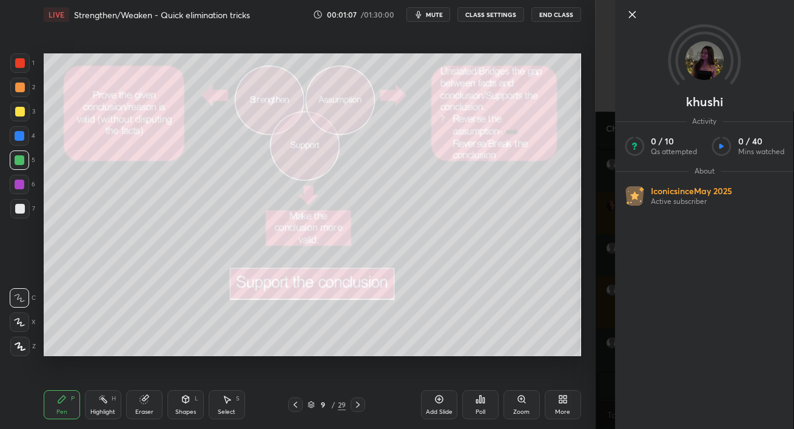  I want to click on div: 9, so click(323, 405).